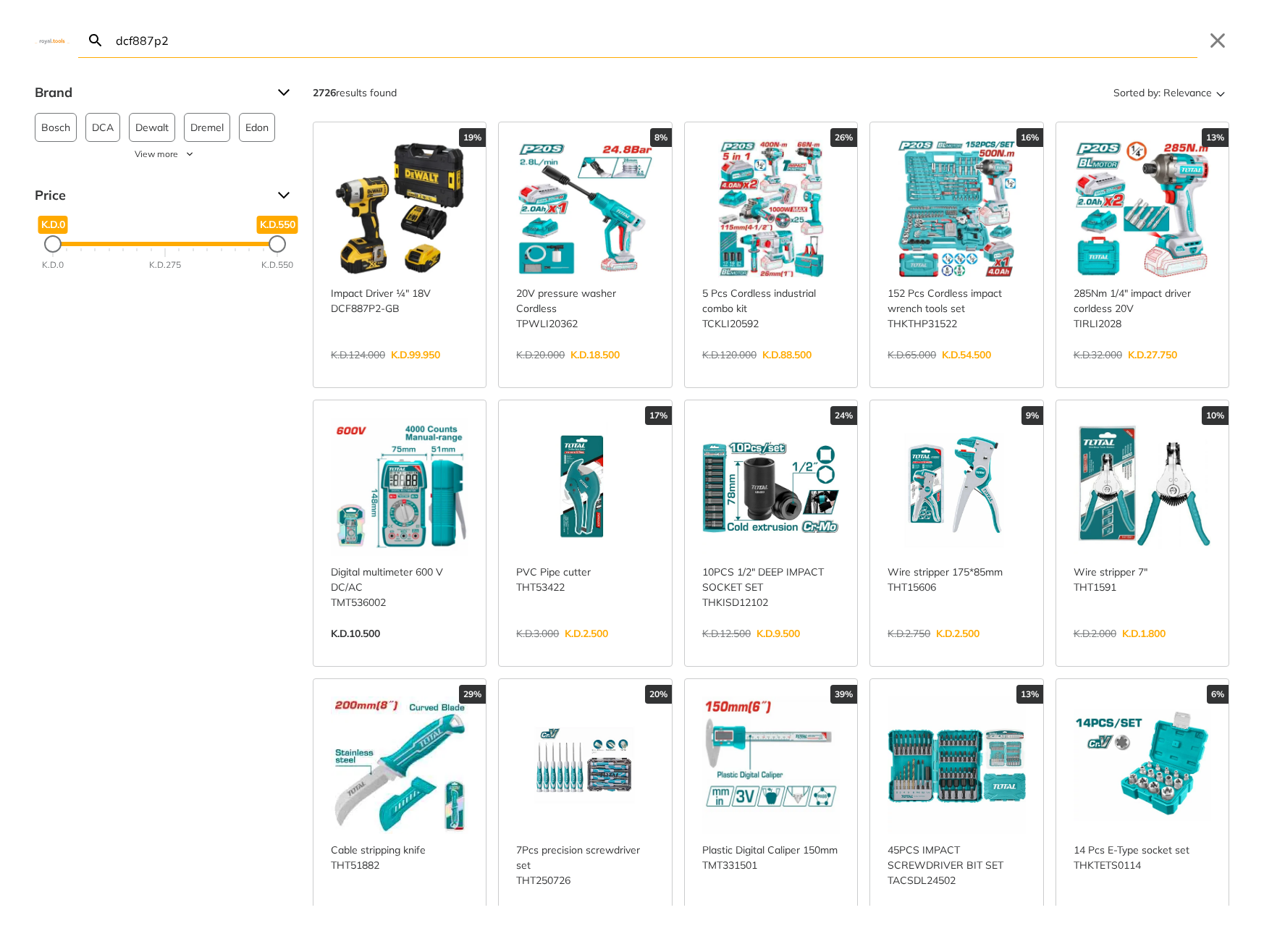 The width and height of the screenshot is (1264, 952). What do you see at coordinates (659, 694) in the screenshot?
I see `div: 20%` at bounding box center [659, 694].